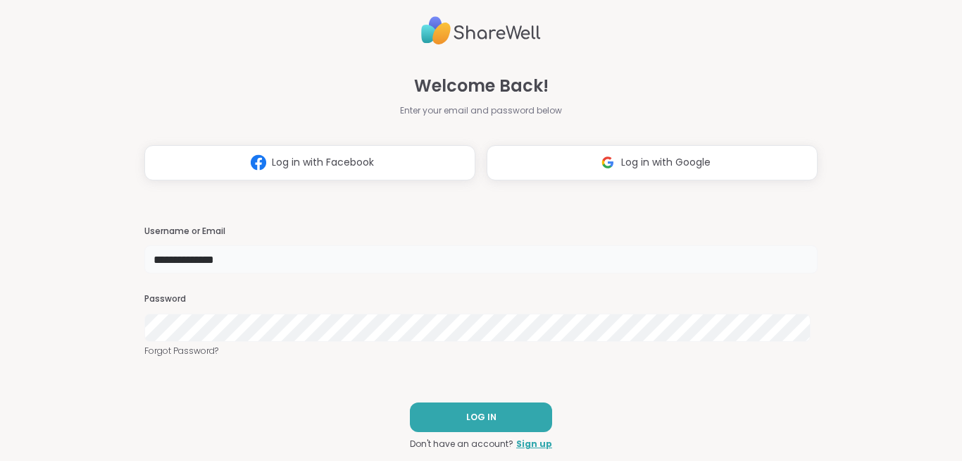 The image size is (962, 461). What do you see at coordinates (481, 351) in the screenshot?
I see `a: Forgot Password?` at bounding box center [481, 351].